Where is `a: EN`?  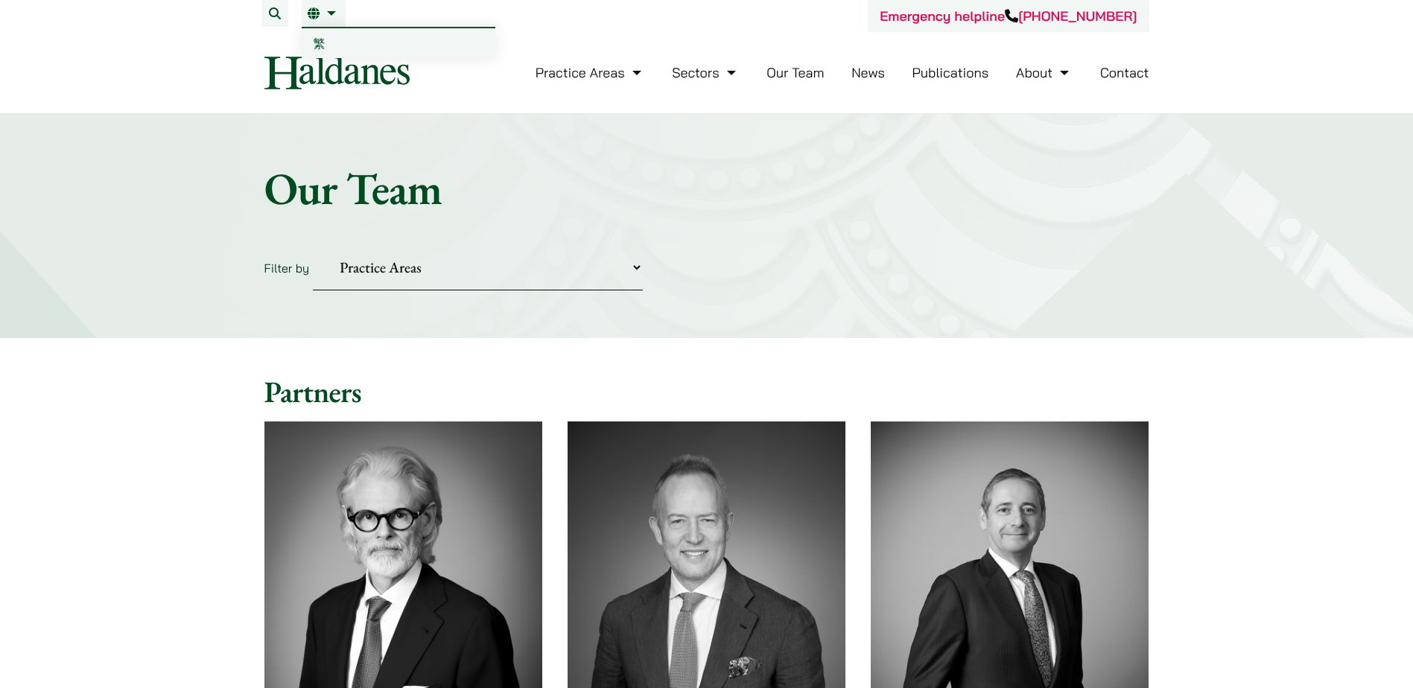 a: EN is located at coordinates (323, 13).